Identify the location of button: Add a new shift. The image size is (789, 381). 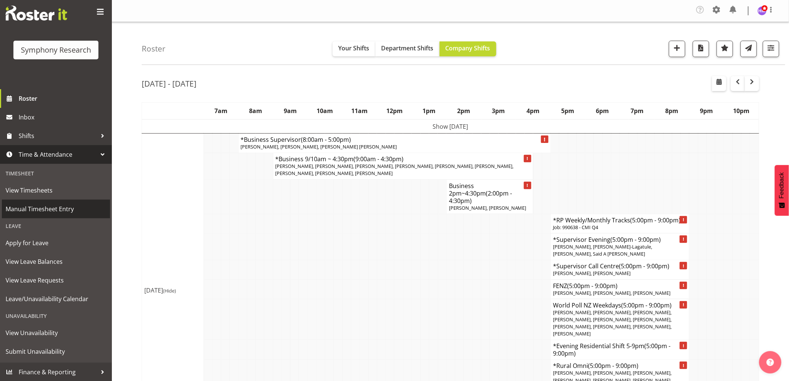
(677, 49).